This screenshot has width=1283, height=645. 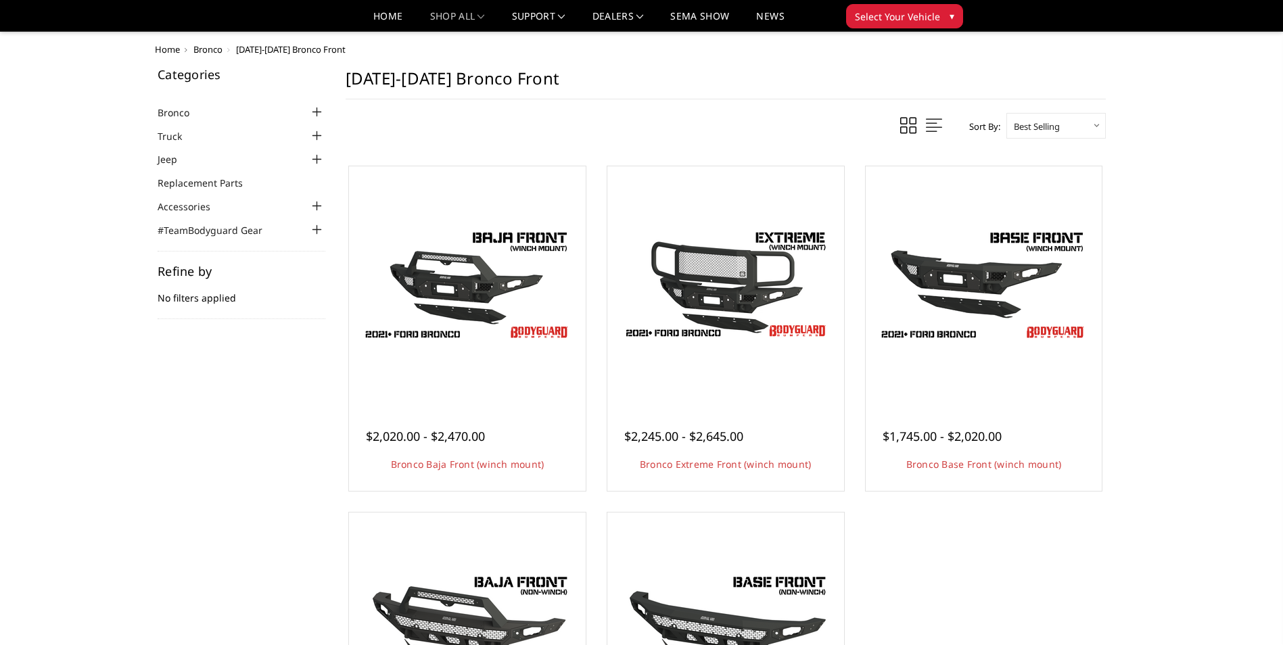 What do you see at coordinates (241, 74) in the screenshot?
I see `h5: Categories` at bounding box center [241, 74].